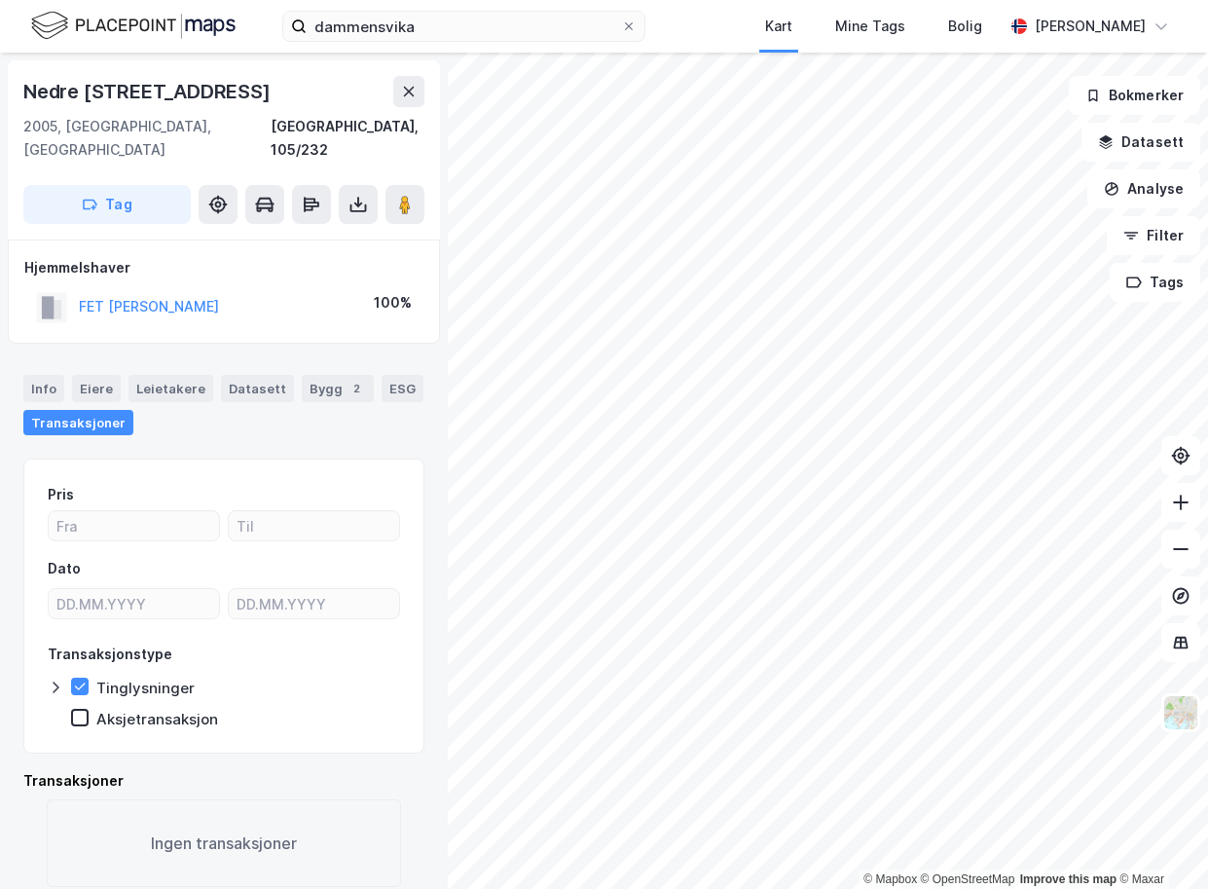 The height and width of the screenshot is (889, 1208). I want to click on div: Pris, so click(60, 494).